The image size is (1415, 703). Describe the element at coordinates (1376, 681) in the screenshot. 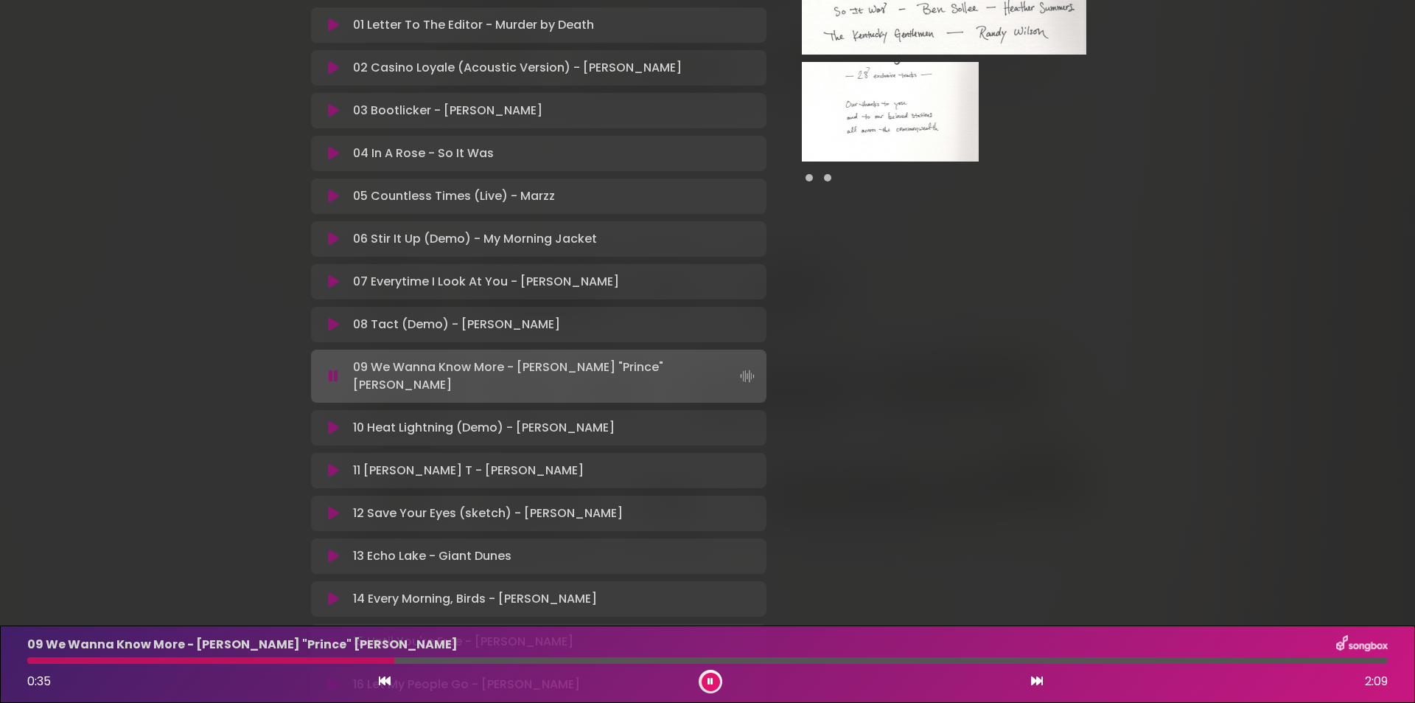

I see `span: 2:09` at that location.